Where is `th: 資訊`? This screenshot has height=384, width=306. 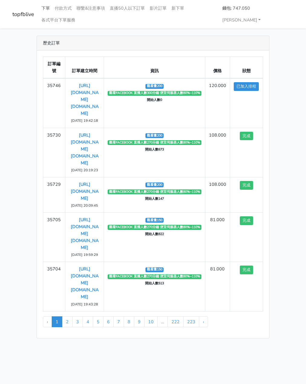 th: 資訊 is located at coordinates (155, 68).